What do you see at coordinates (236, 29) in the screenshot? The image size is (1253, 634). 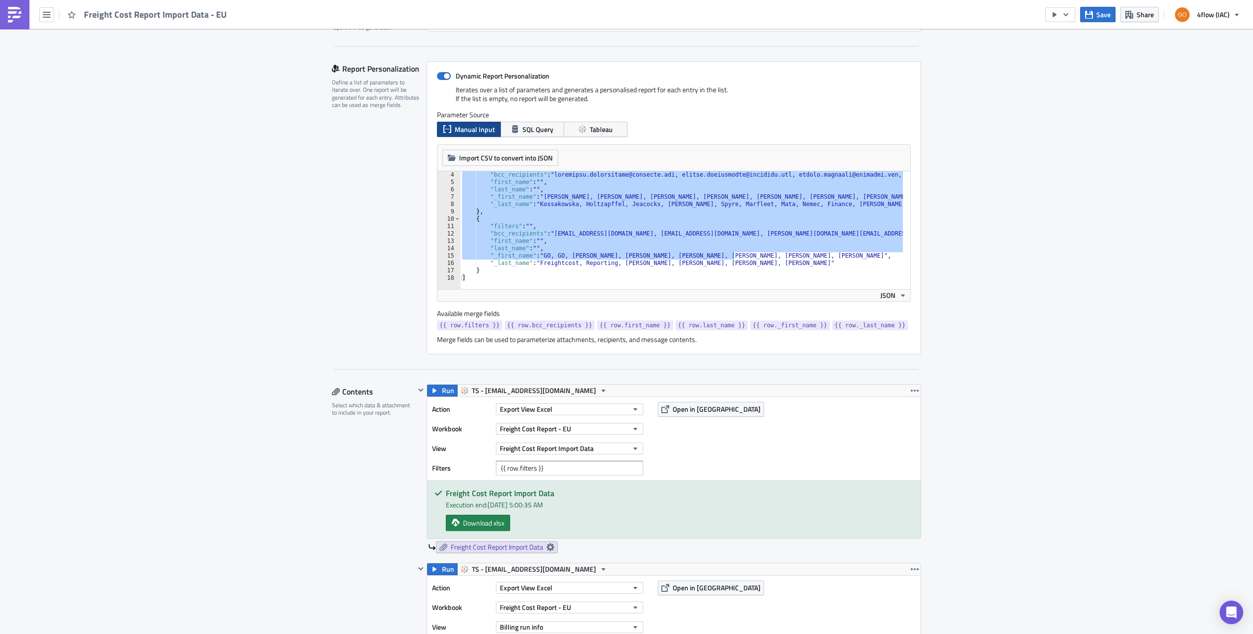 I see `p: please find attached the Freight Cost report for the previous week.` at bounding box center [236, 29].